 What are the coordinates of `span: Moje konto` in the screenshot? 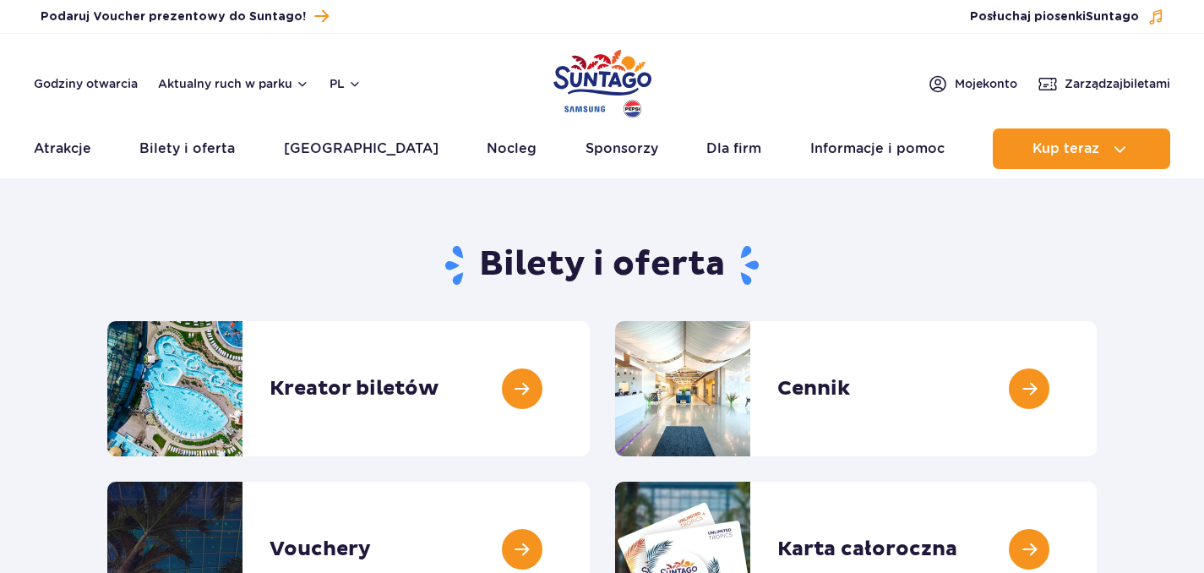 It's located at (986, 84).